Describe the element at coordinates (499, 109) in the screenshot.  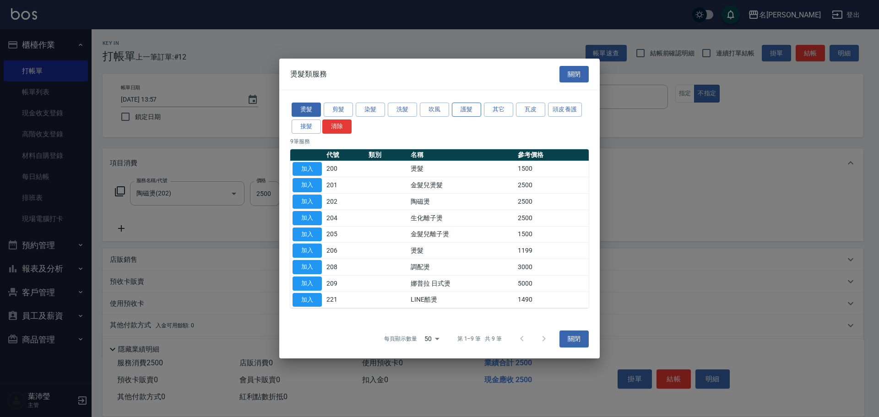
I see `button: 其它` at that location.